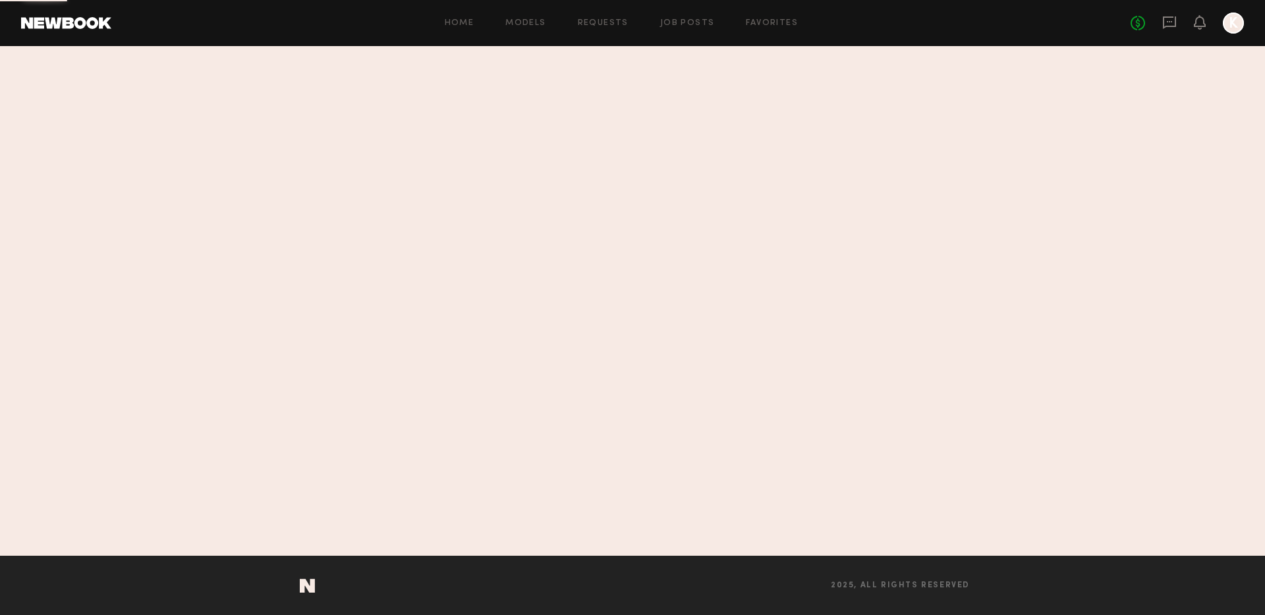 This screenshot has width=1265, height=615. I want to click on a: Models, so click(525, 23).